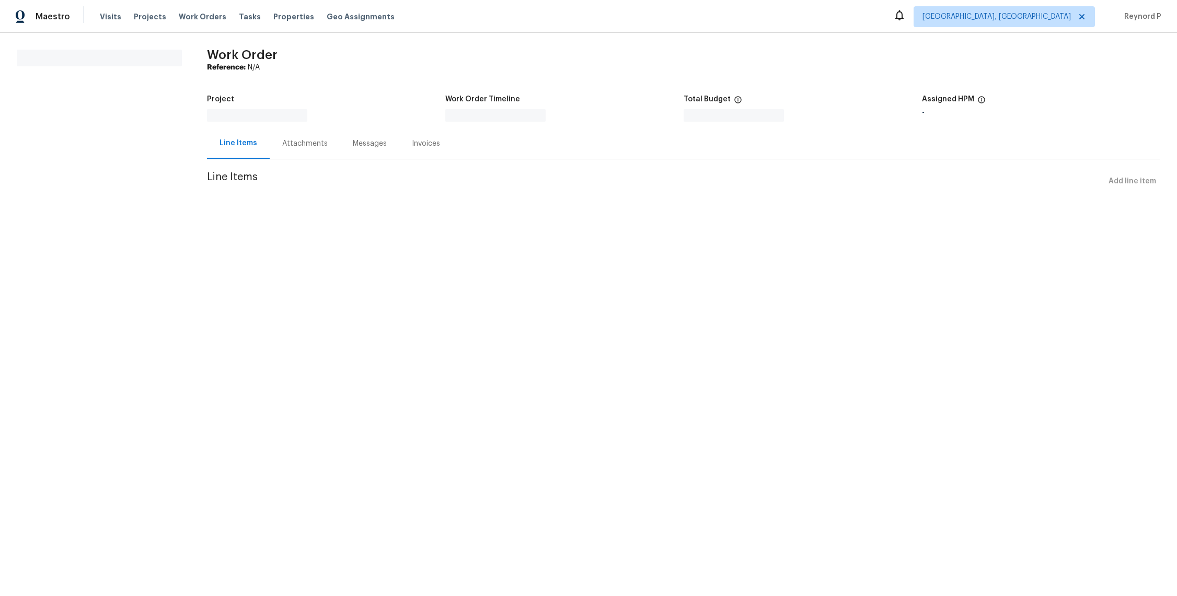  What do you see at coordinates (150, 17) in the screenshot?
I see `span: Projects` at bounding box center [150, 17].